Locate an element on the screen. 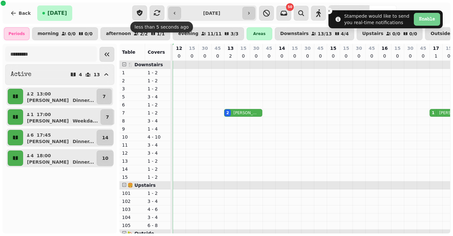 The height and width of the screenshot is (236, 453). p: Downstairs is located at coordinates (295, 34).